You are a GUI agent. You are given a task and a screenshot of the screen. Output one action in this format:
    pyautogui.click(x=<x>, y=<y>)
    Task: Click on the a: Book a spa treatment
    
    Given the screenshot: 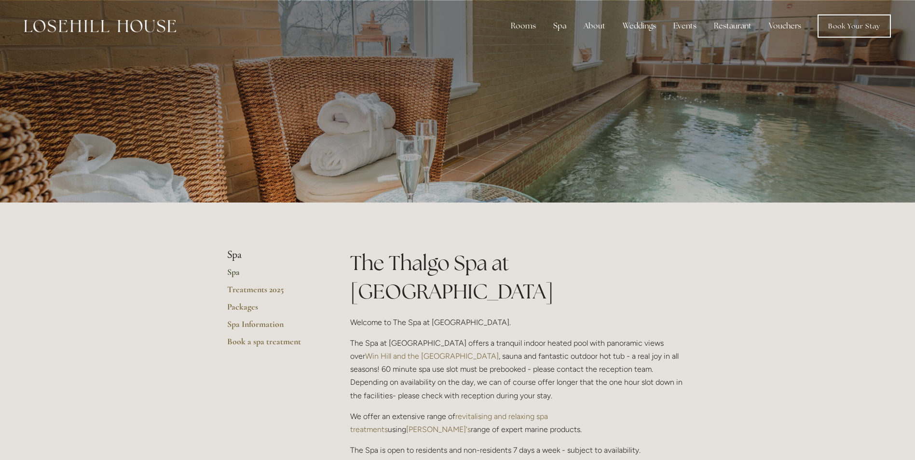 What is the action you would take?
    pyautogui.click(x=273, y=345)
    